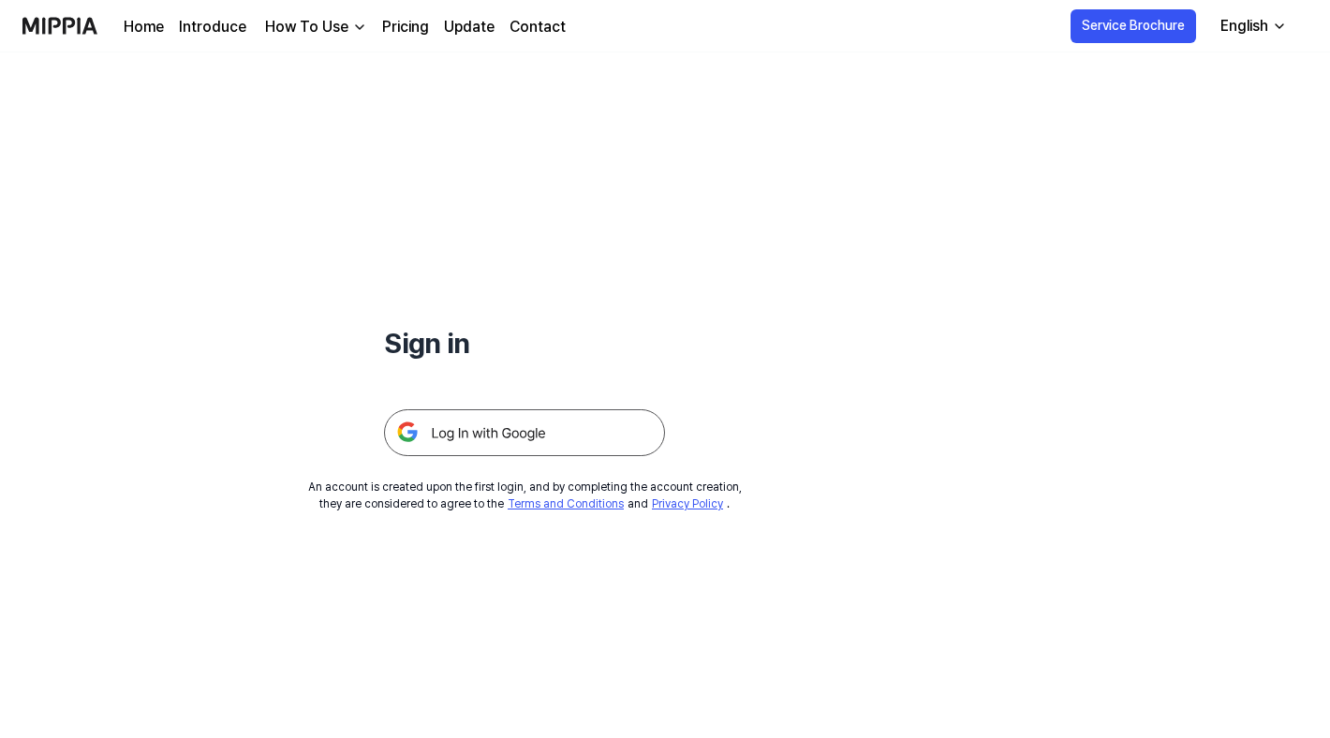  Describe the element at coordinates (143, 27) in the screenshot. I see `a: Home` at that location.